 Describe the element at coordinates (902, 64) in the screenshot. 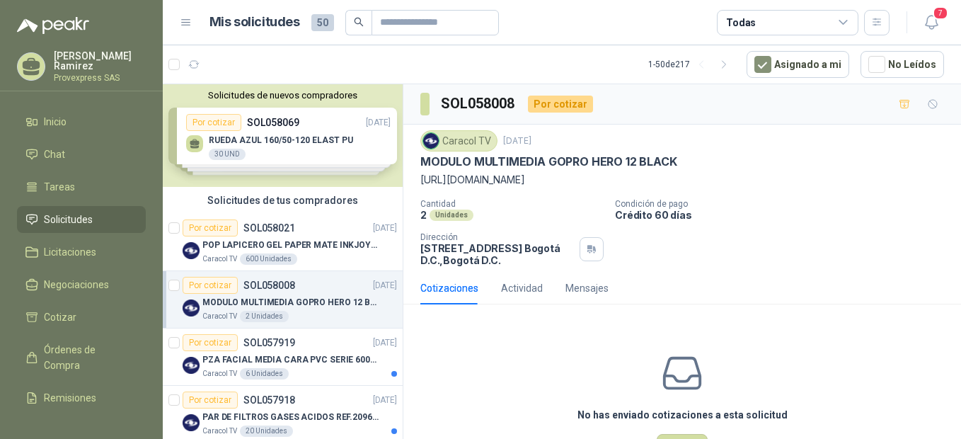

I see `button: No Leídos` at that location.